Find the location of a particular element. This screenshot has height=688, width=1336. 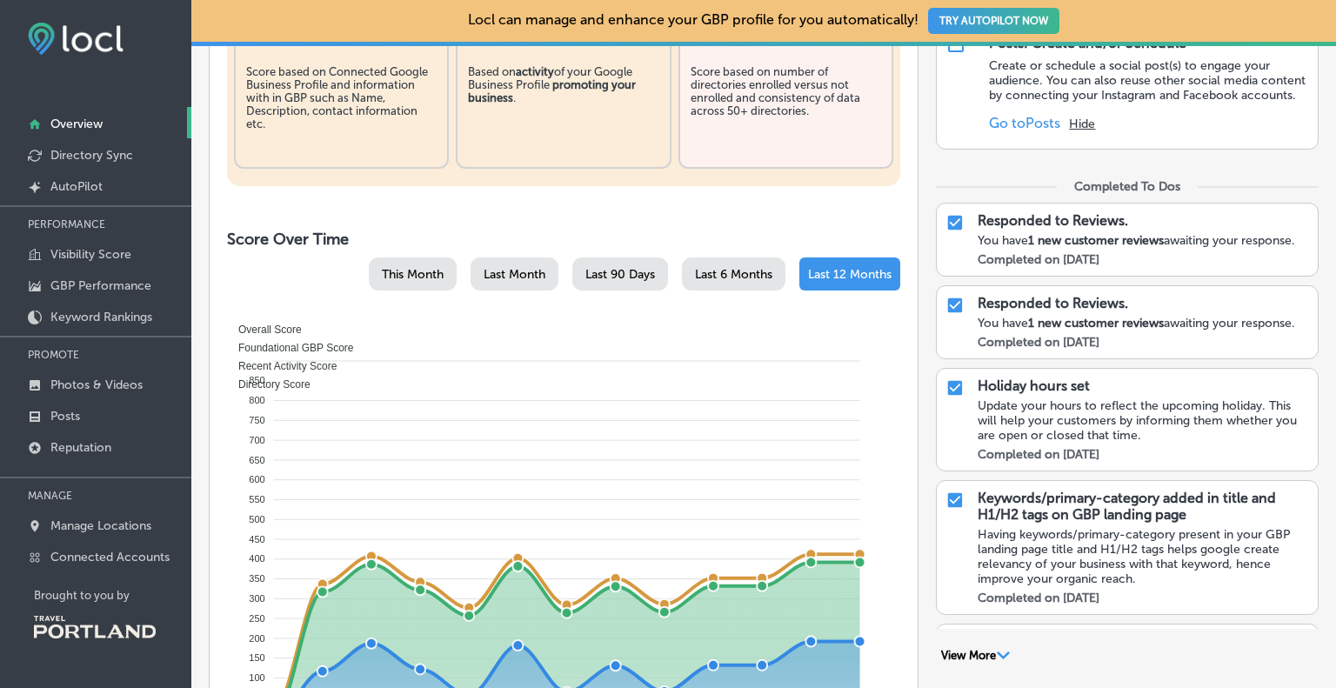

tspan: 200 is located at coordinates (257, 639).